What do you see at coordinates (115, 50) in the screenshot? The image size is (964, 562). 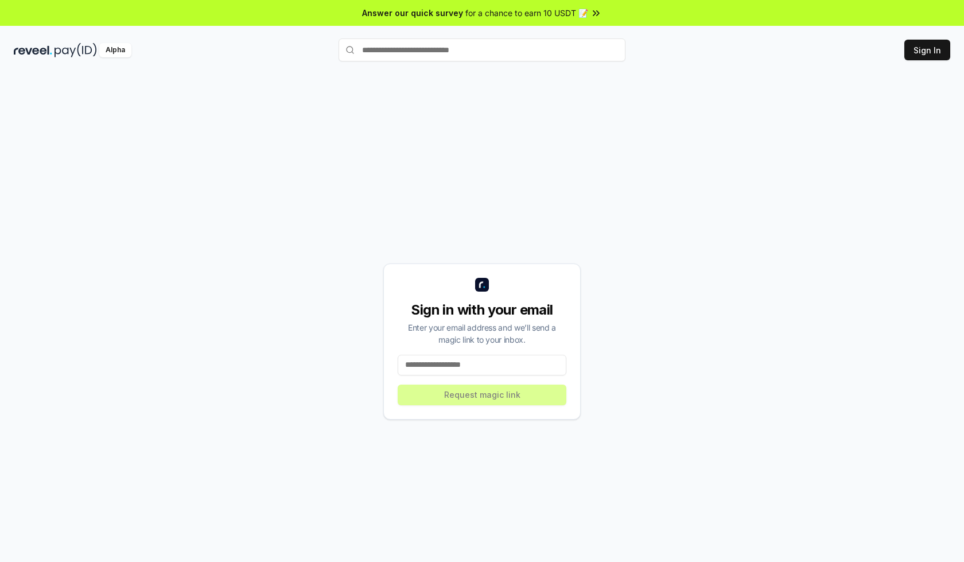 I see `div: Alpha` at bounding box center [115, 50].